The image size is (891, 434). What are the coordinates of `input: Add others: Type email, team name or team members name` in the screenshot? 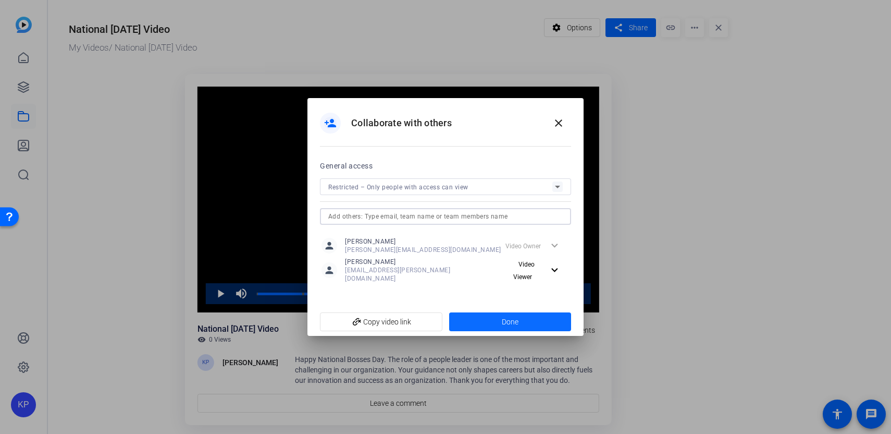 It's located at (446, 216).